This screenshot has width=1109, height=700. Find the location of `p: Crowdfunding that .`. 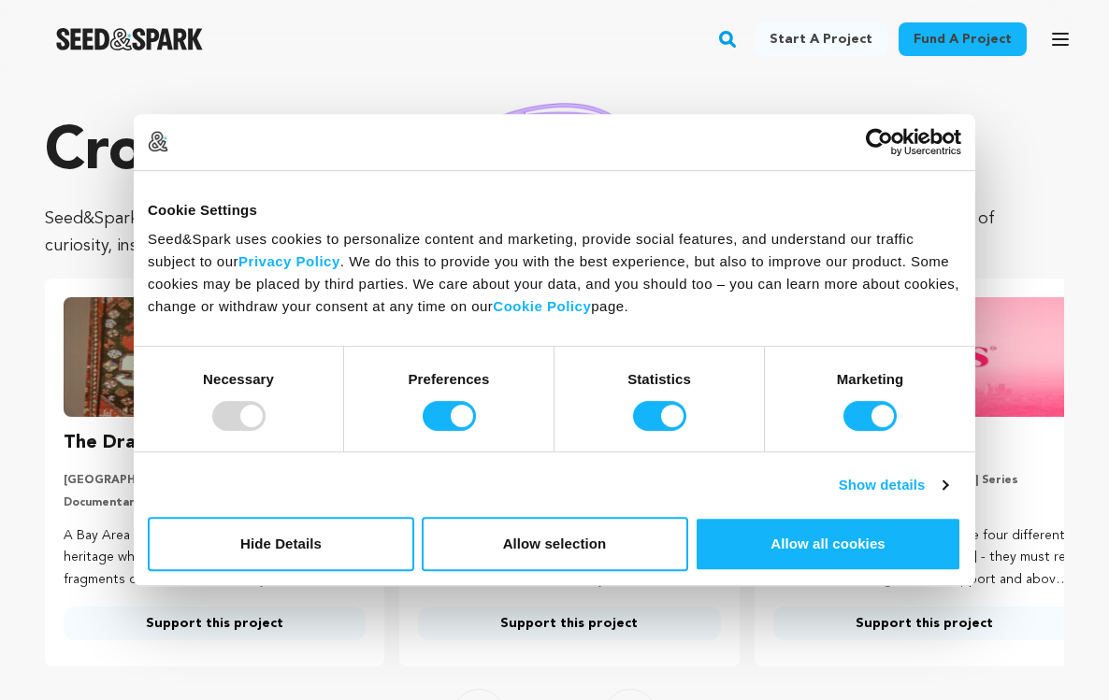

p: Crowdfunding that . is located at coordinates (554, 153).